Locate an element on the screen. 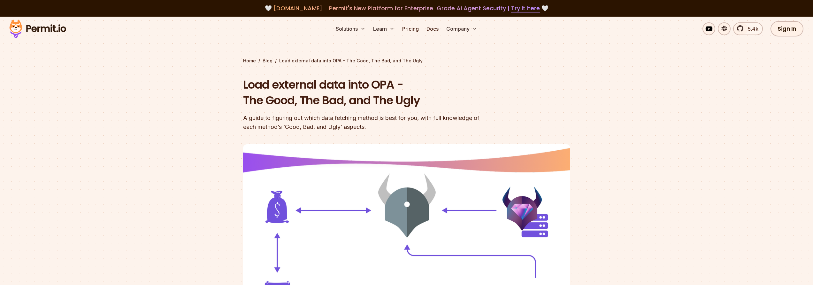 The height and width of the screenshot is (285, 813). a: 5.4k is located at coordinates (748, 29).